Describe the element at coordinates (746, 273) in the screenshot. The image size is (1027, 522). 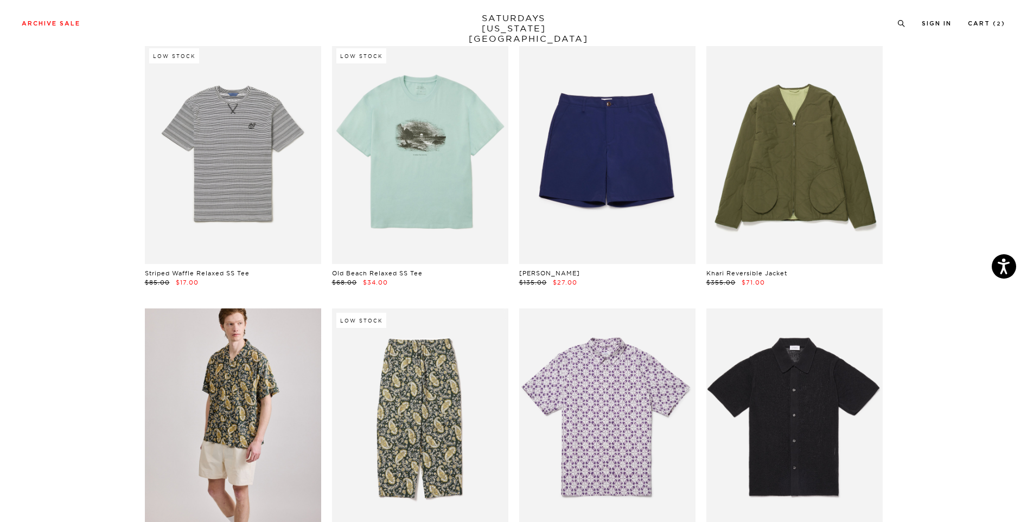
I see `a: Khari Reversible Jacket` at that location.